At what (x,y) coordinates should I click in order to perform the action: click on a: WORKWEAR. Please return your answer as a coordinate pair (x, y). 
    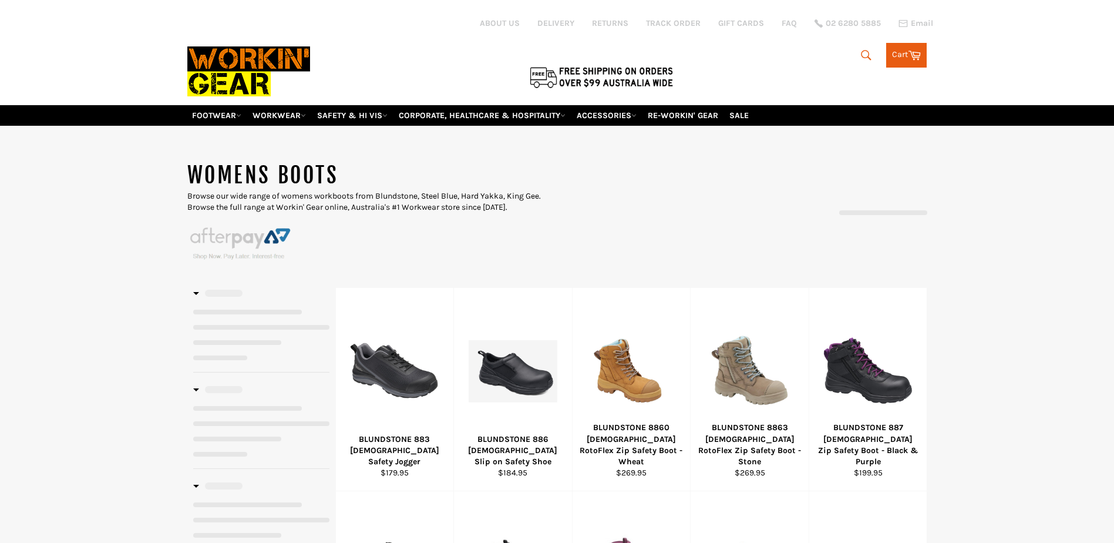
    Looking at the image, I should click on (279, 115).